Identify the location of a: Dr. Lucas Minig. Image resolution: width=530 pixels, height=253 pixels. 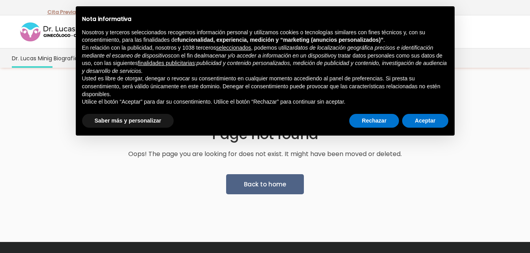
(32, 58).